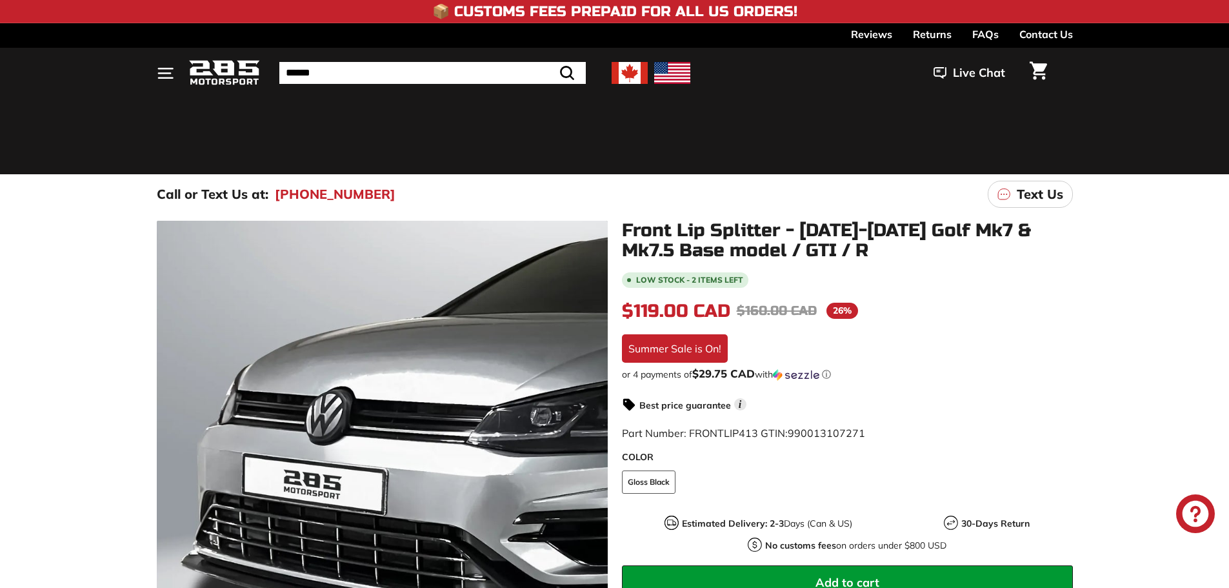 The height and width of the screenshot is (588, 1229). I want to click on span: Live Chat, so click(978, 73).